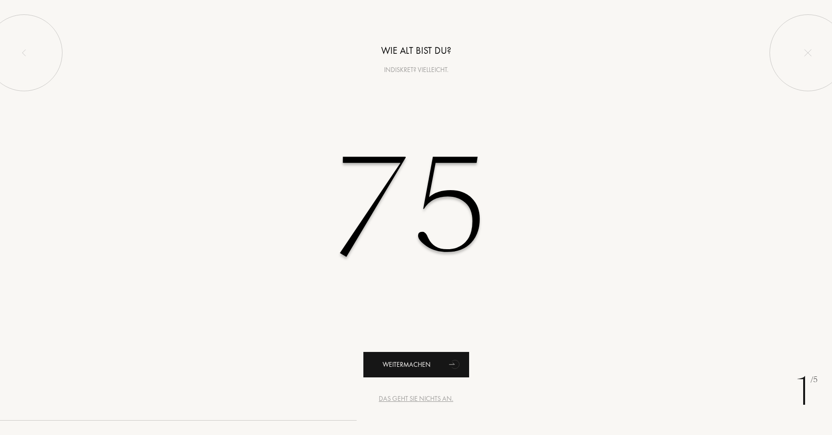 This screenshot has width=832, height=435. What do you see at coordinates (808, 53) in the screenshot?
I see `img: quit_onboard.svg` at bounding box center [808, 53].